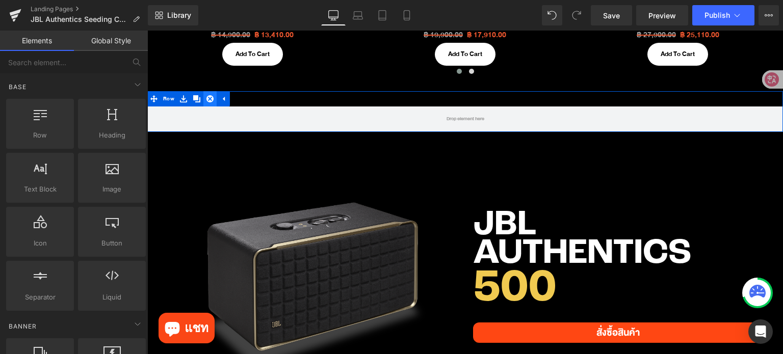  Describe the element at coordinates (334, 15) in the screenshot. I see `a: Desktop` at that location.